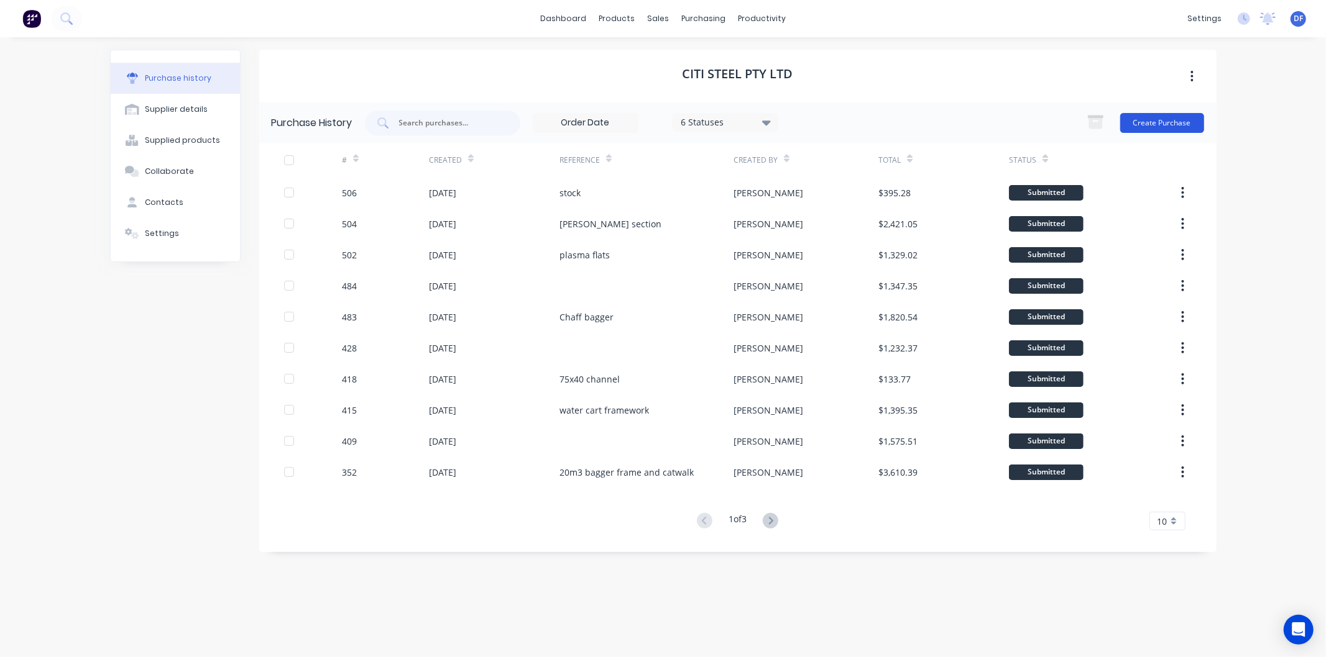 This screenshot has height=657, width=1326. I want to click on div: Chaff bagger, so click(586, 317).